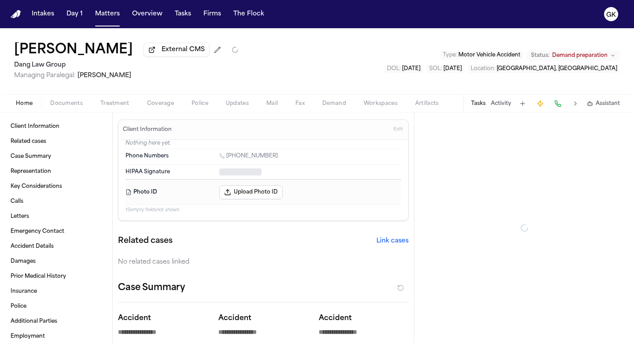  Describe the element at coordinates (160, 103) in the screenshot. I see `span: Coverage` at that location.